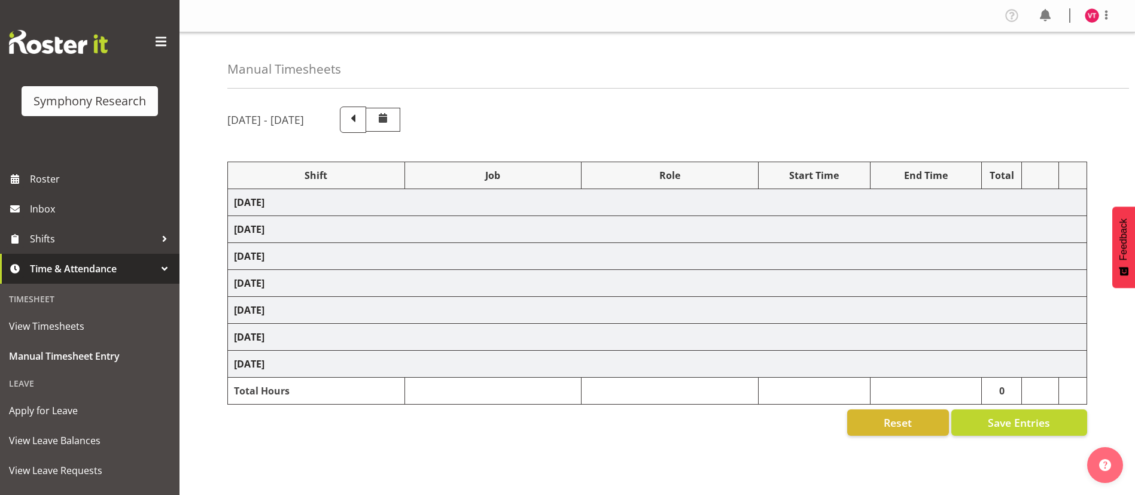 The height and width of the screenshot is (495, 1135). I want to click on span: Shifts, so click(93, 239).